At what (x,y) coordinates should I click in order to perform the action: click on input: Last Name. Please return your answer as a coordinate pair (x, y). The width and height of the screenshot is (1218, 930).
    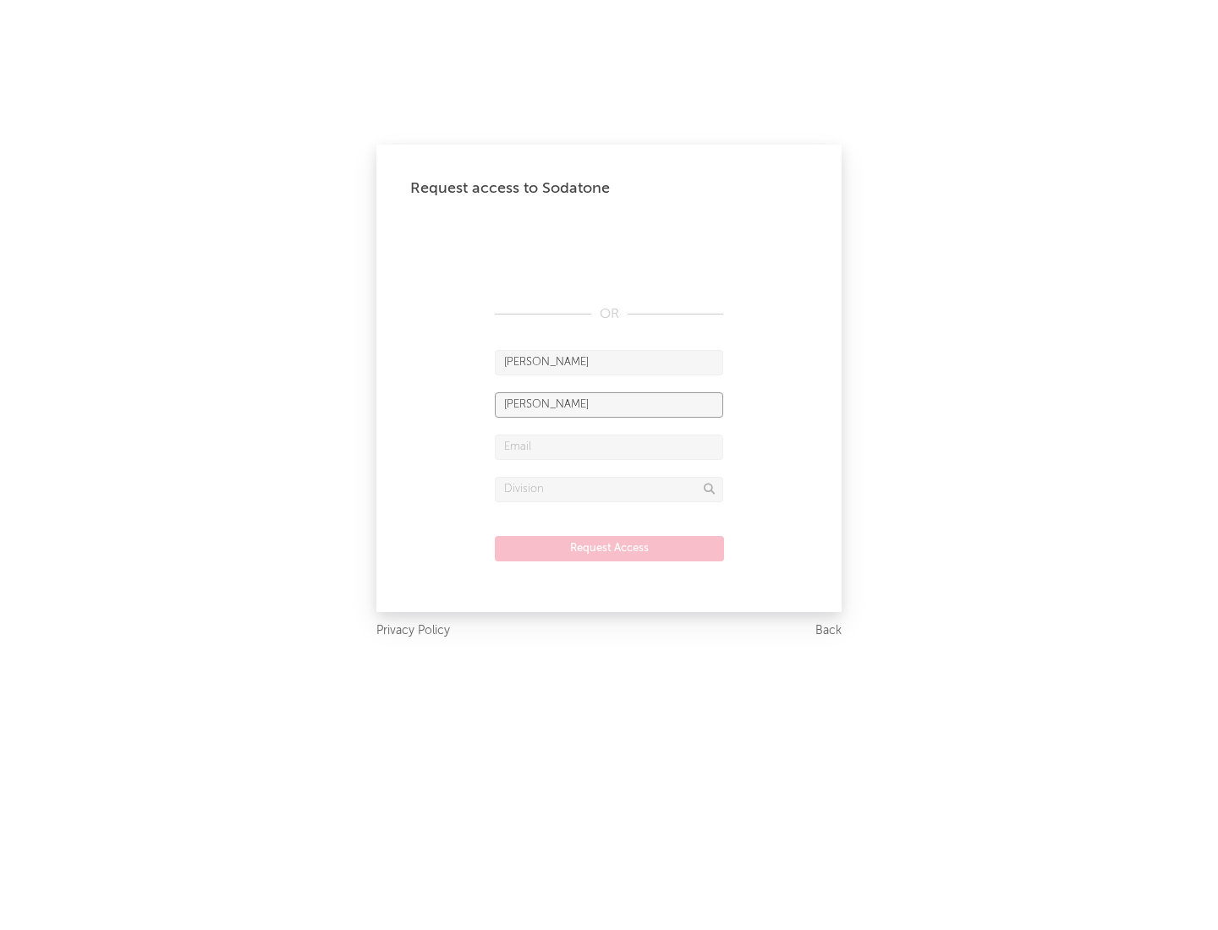
    Looking at the image, I should click on (609, 405).